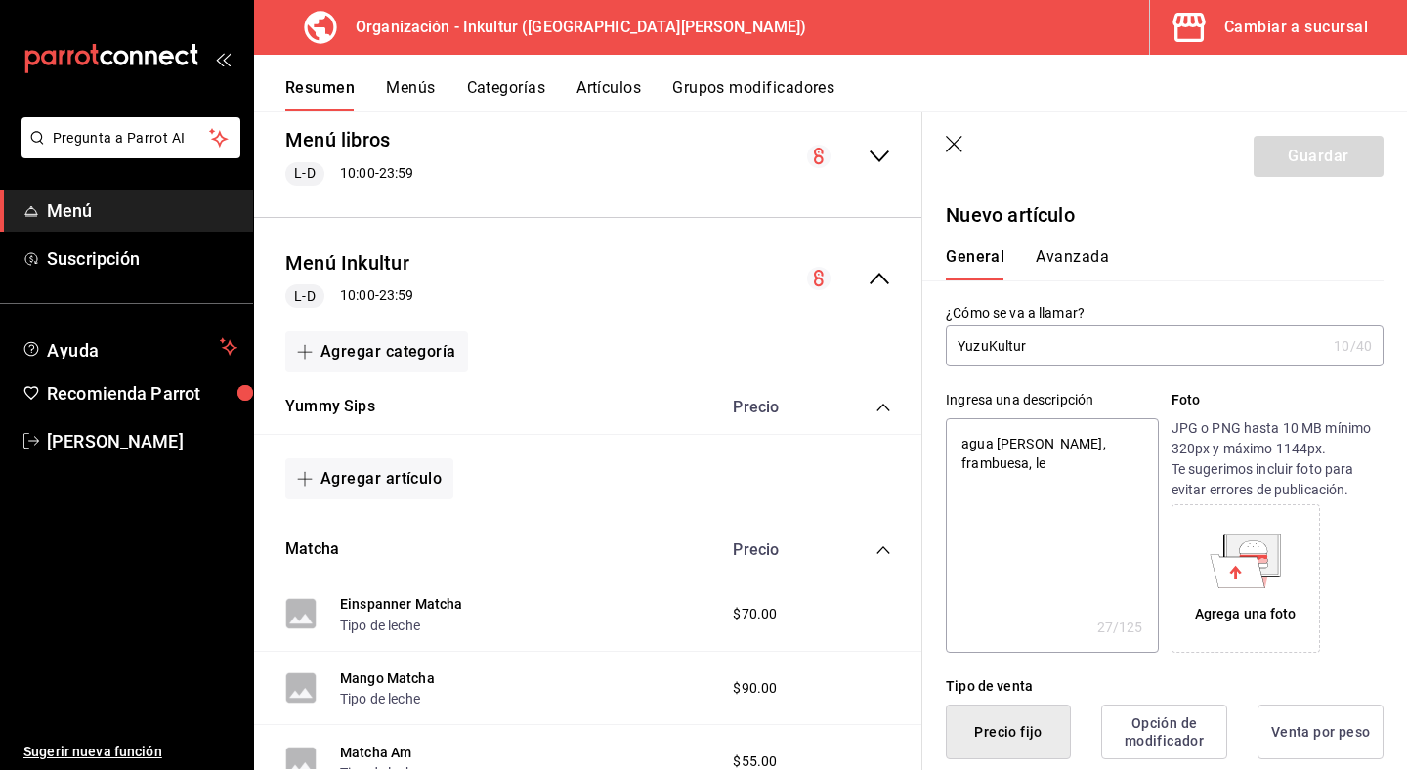  I want to click on div: Tipo de venta, so click(1164, 686).